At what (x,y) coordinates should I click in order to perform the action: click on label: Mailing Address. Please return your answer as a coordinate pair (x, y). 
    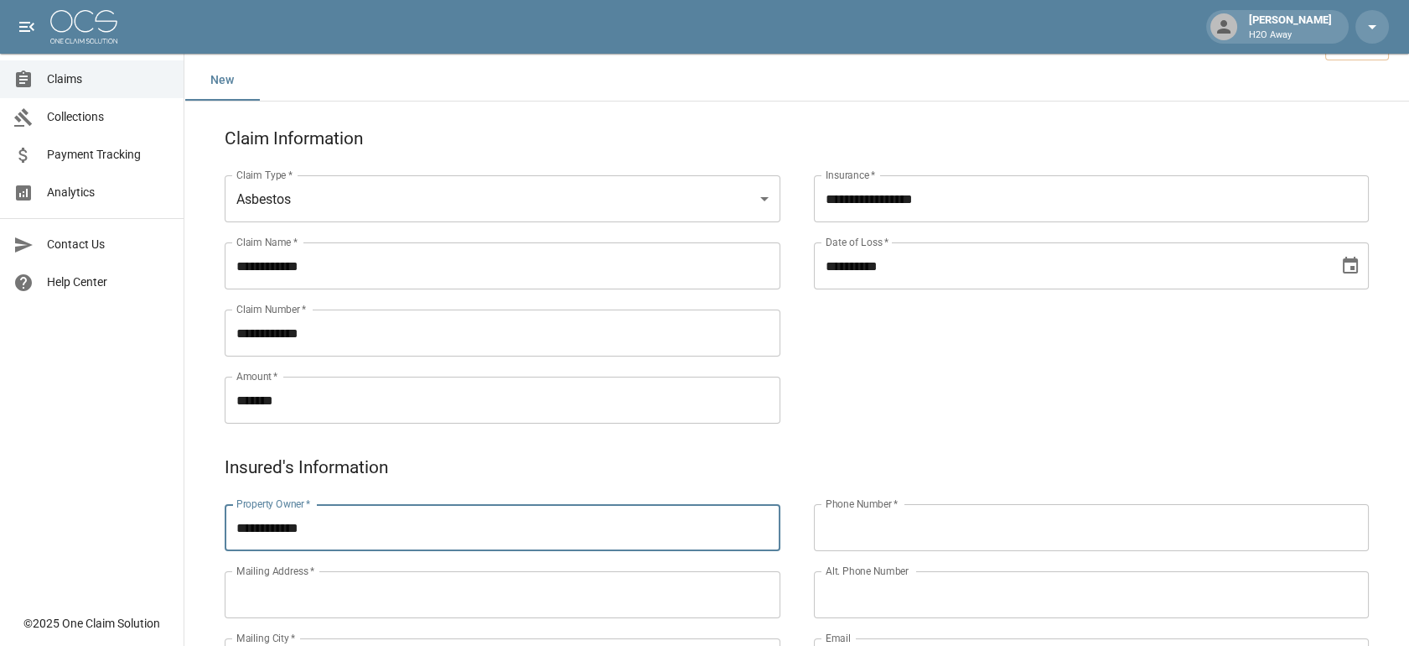
    Looking at the image, I should click on (275, 570).